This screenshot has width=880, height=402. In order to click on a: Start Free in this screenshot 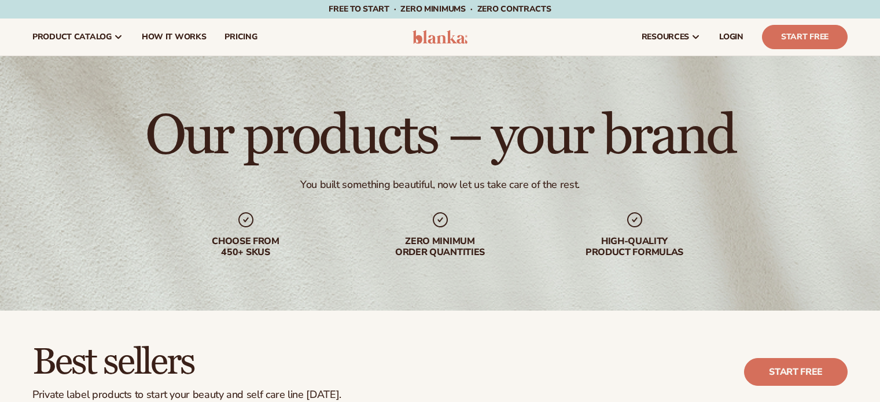, I will do `click(805, 37)`.